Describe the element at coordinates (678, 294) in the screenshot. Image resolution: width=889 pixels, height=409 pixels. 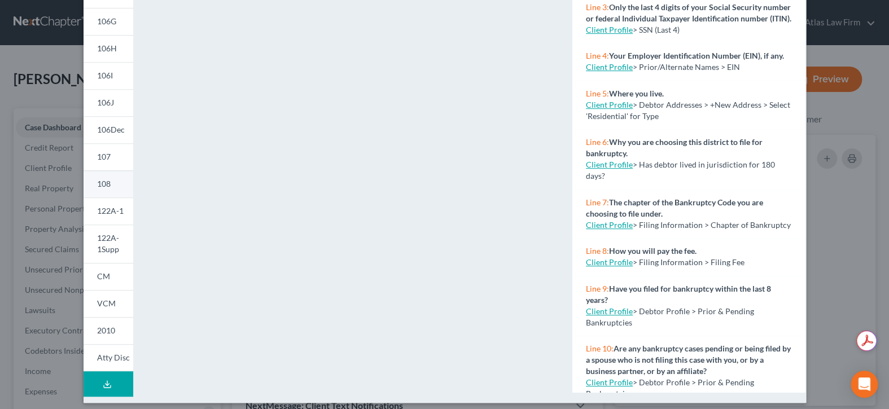
I see `strong: Have you filed for bankruptcy within the last 8 years?` at that location.